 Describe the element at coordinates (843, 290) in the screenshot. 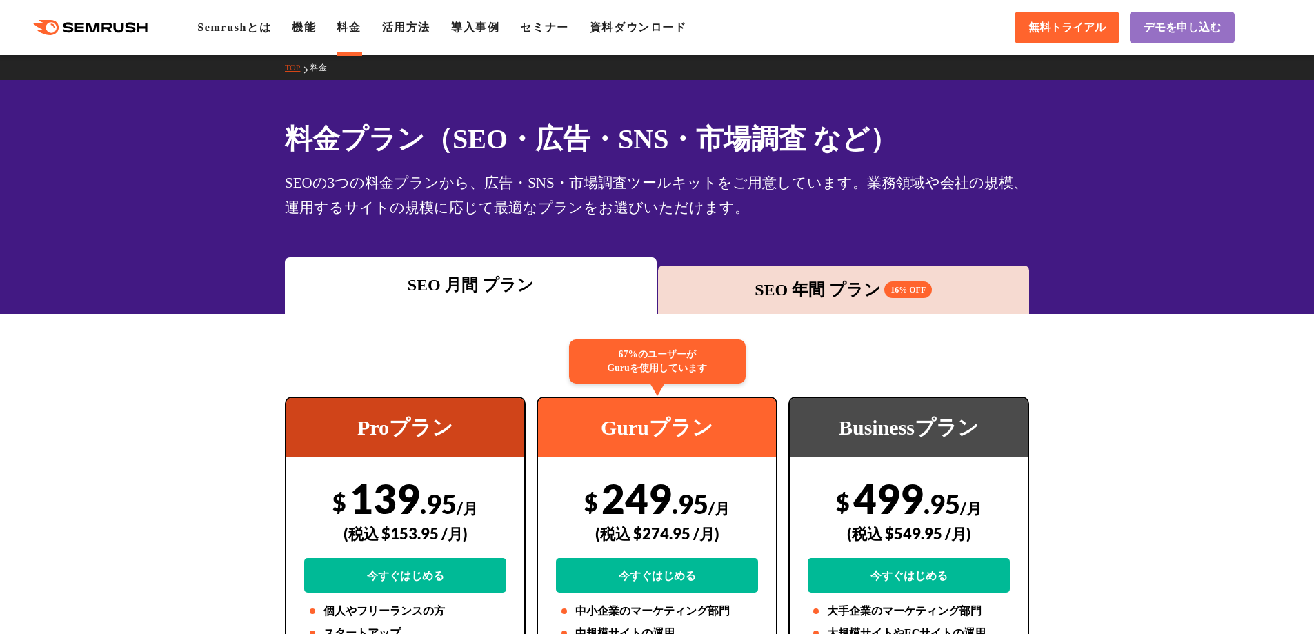

I see `div: SEO 年間 プラン` at that location.